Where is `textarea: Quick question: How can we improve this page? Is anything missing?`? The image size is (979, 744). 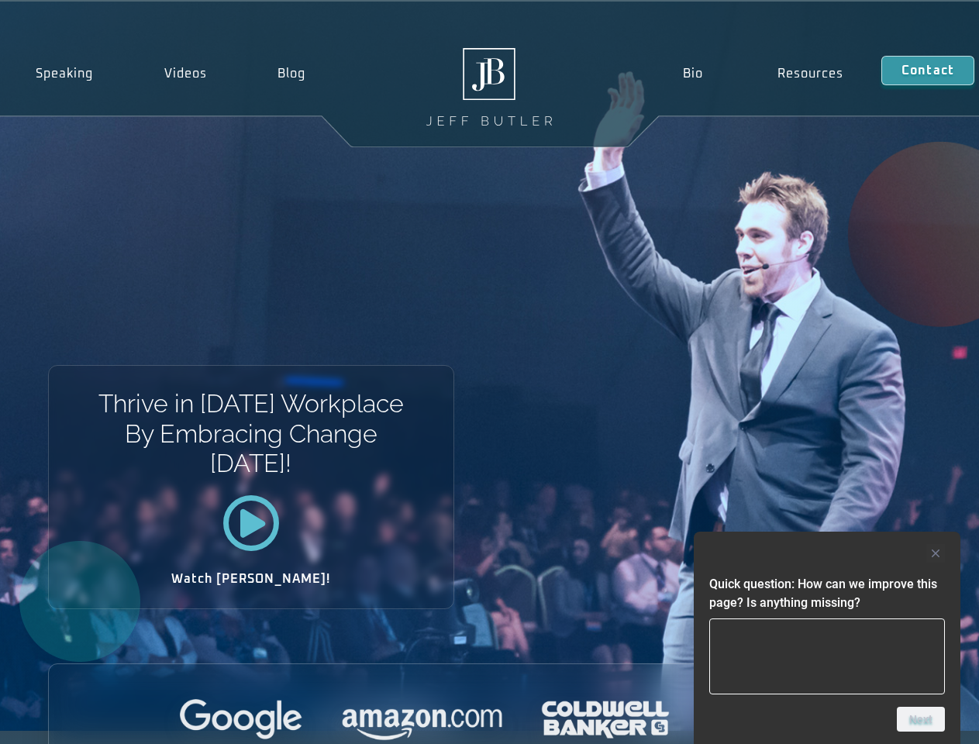
textarea: Quick question: How can we improve this page? Is anything missing? is located at coordinates (827, 657).